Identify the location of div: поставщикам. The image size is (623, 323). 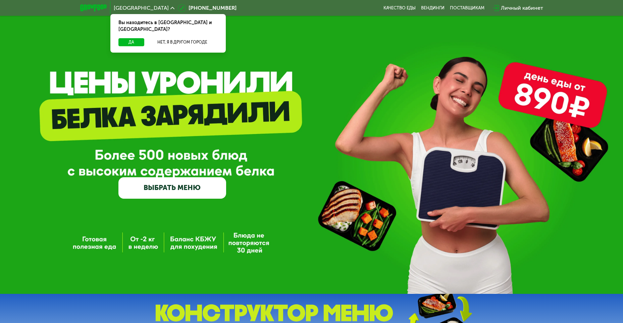
(467, 8).